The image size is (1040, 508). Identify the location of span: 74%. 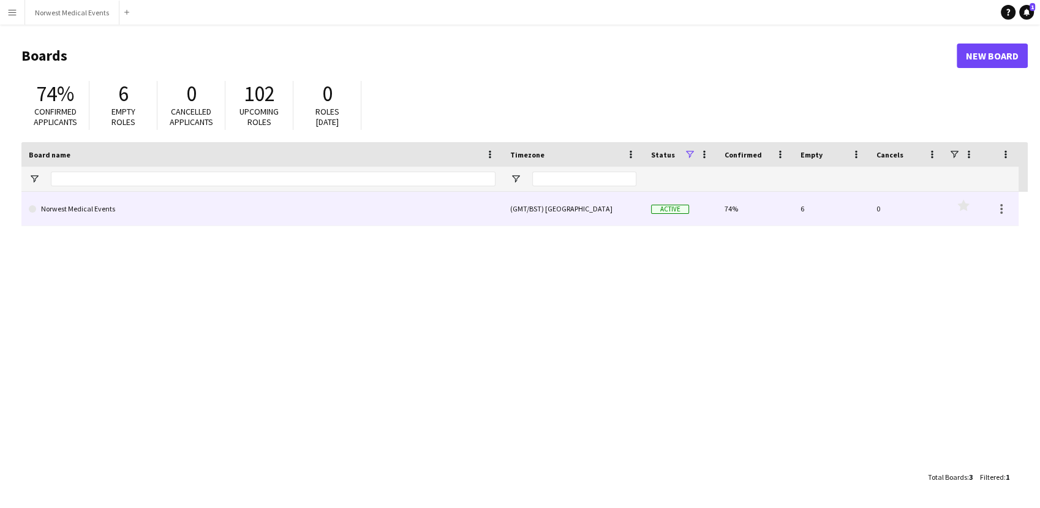
(55, 94).